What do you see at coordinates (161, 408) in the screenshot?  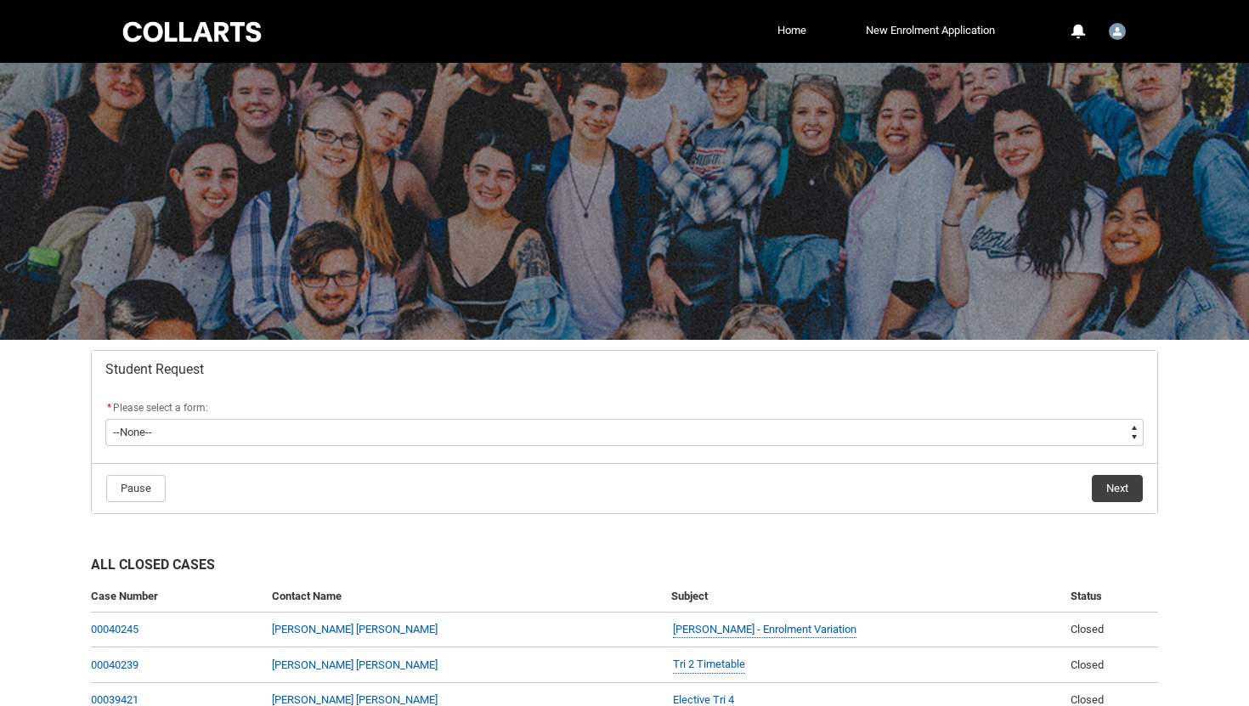 I see `span: Please select a form:` at bounding box center [161, 408].